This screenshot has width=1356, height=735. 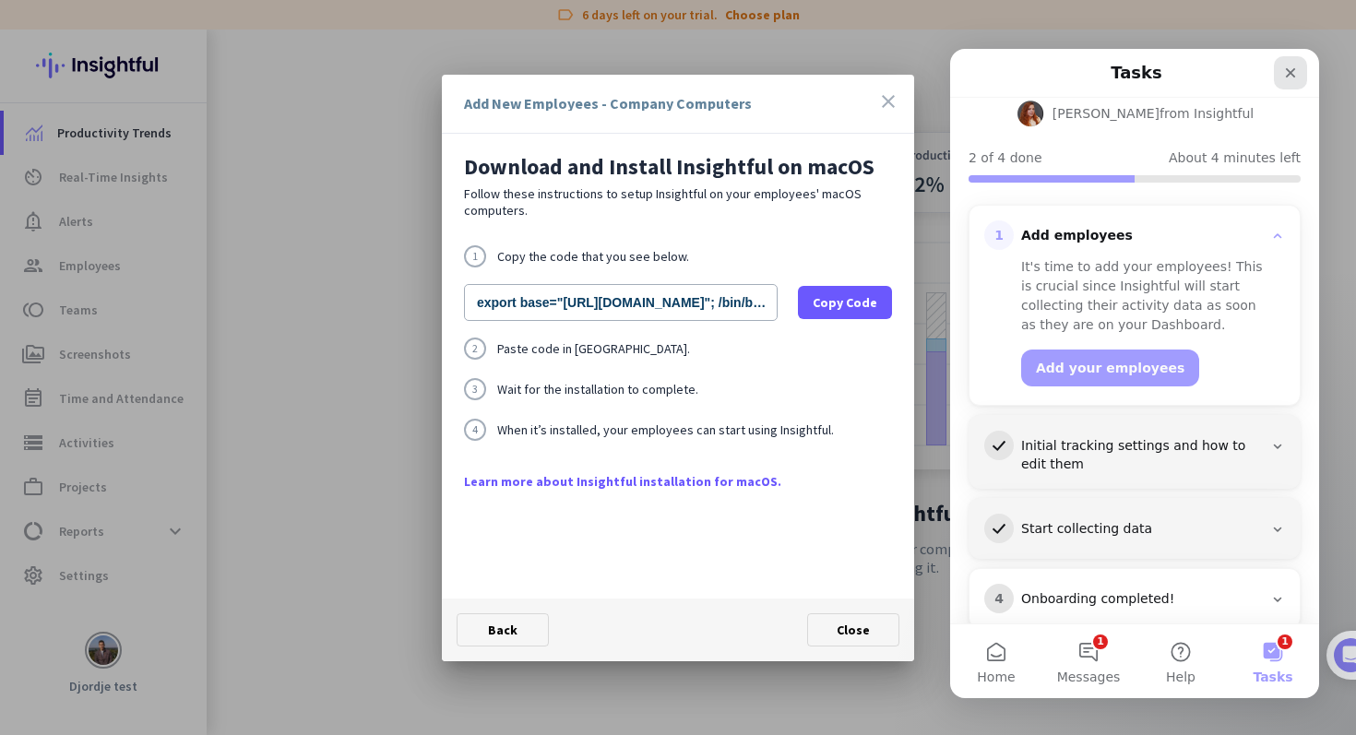 What do you see at coordinates (192, 187) in the screenshot?
I see `div: Add employees` at bounding box center [192, 187].